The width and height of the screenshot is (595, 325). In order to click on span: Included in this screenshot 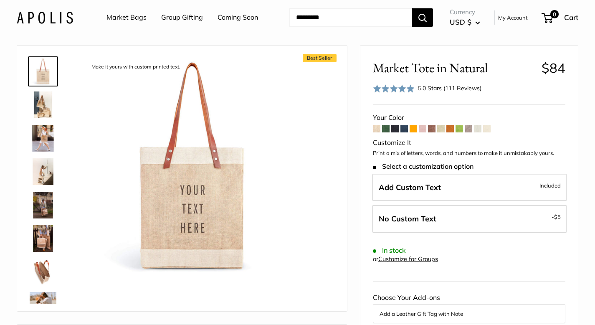, I will do `click(550, 185)`.